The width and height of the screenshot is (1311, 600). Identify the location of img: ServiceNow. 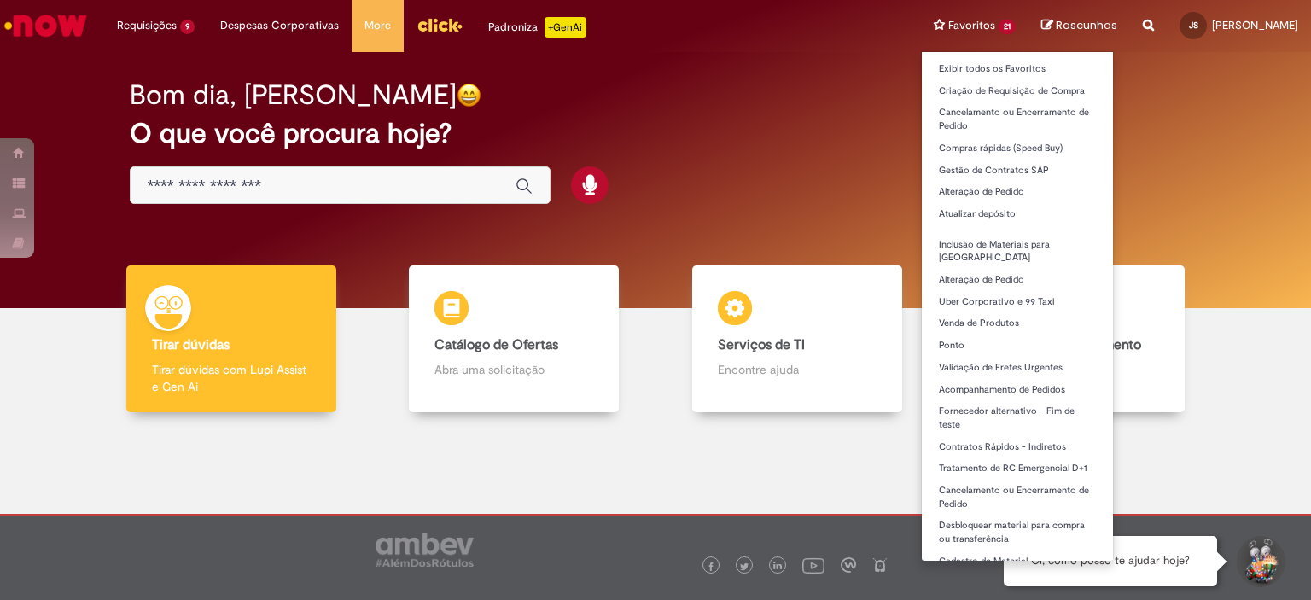
(45, 26).